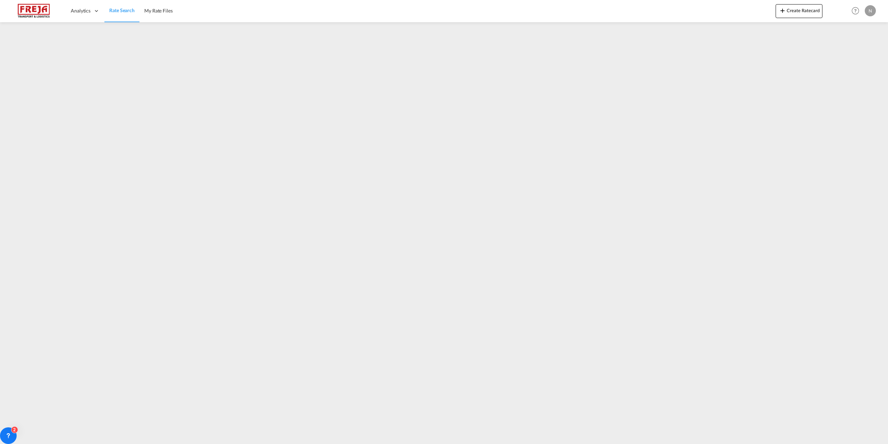  What do you see at coordinates (782, 10) in the screenshot?
I see `md-icon: icon-plus 400-fg` at bounding box center [782, 10].